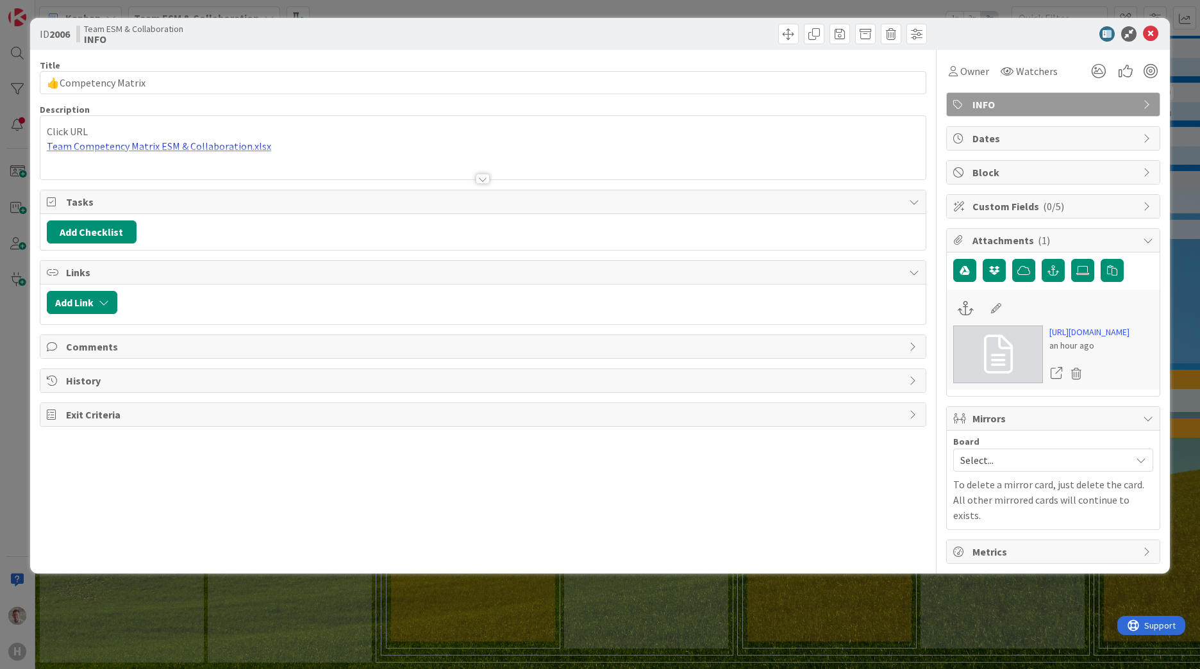 The height and width of the screenshot is (669, 1200). Describe the element at coordinates (65, 110) in the screenshot. I see `span: Description` at that location.